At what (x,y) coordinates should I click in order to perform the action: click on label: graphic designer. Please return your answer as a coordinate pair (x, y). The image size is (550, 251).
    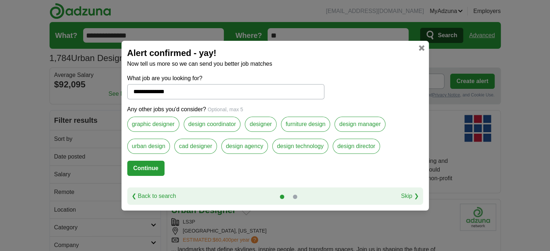
    Looking at the image, I should click on (153, 124).